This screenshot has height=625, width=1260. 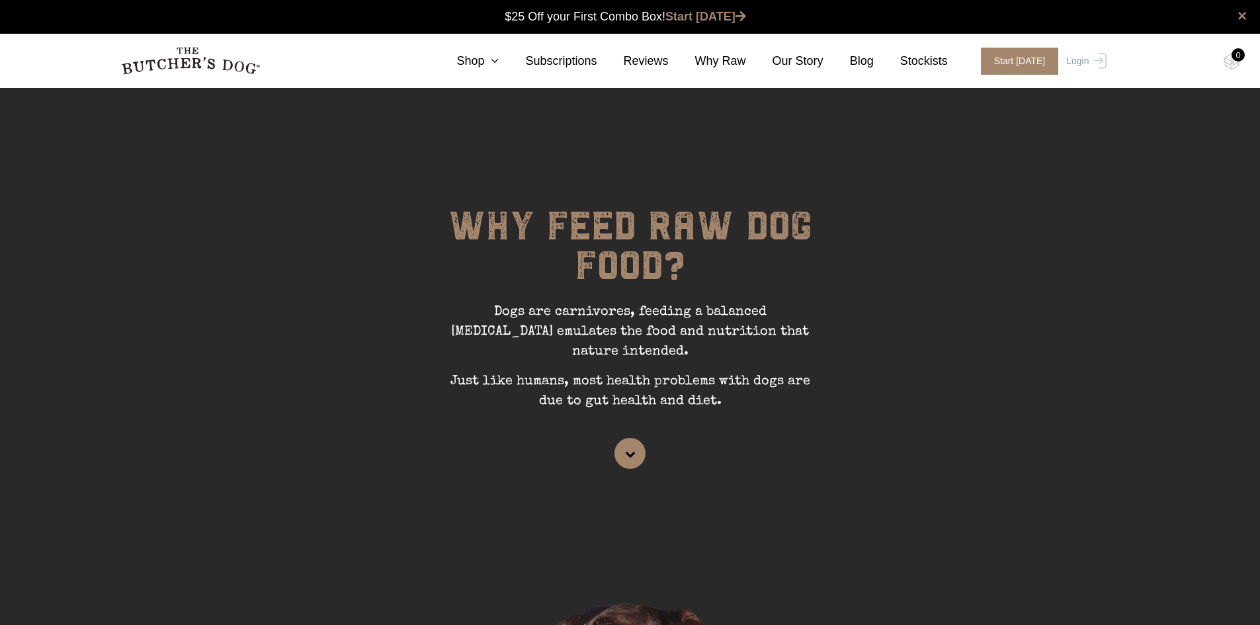 I want to click on a: Our Story, so click(x=785, y=61).